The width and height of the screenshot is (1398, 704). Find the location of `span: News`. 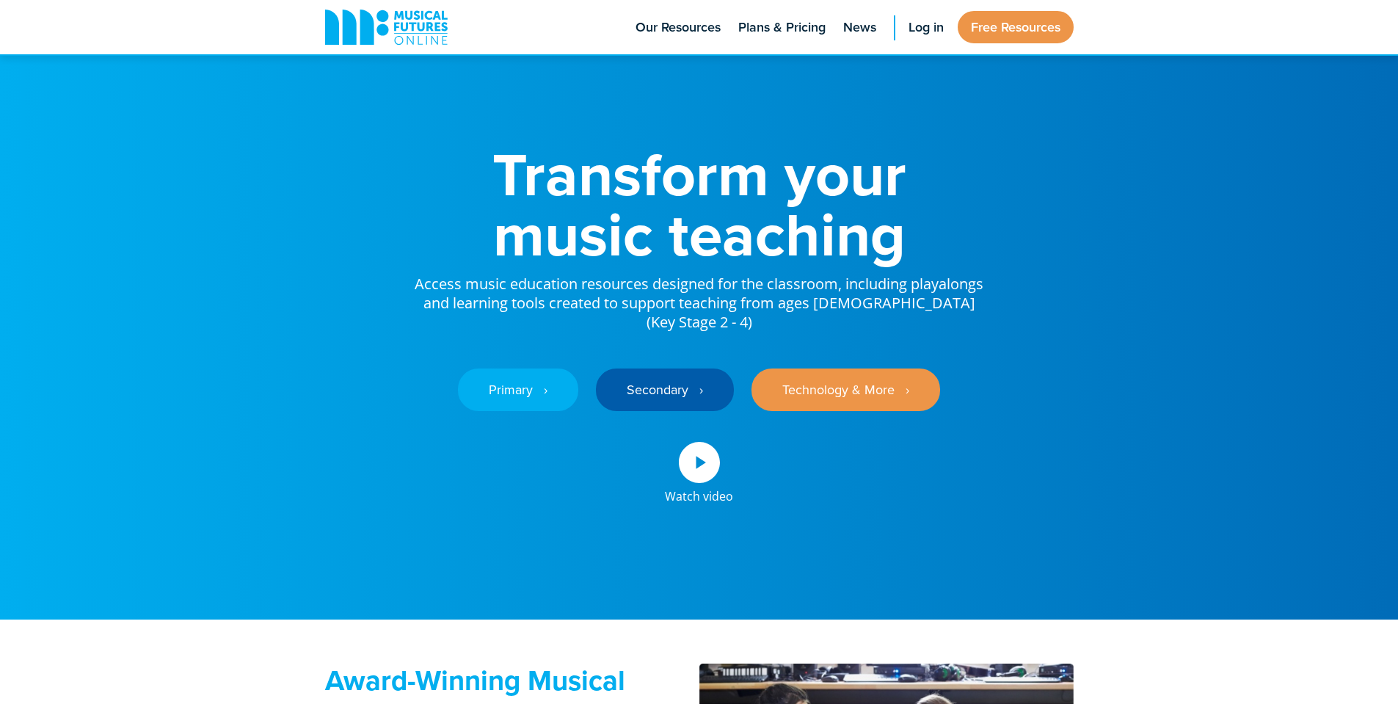

span: News is located at coordinates (859, 27).